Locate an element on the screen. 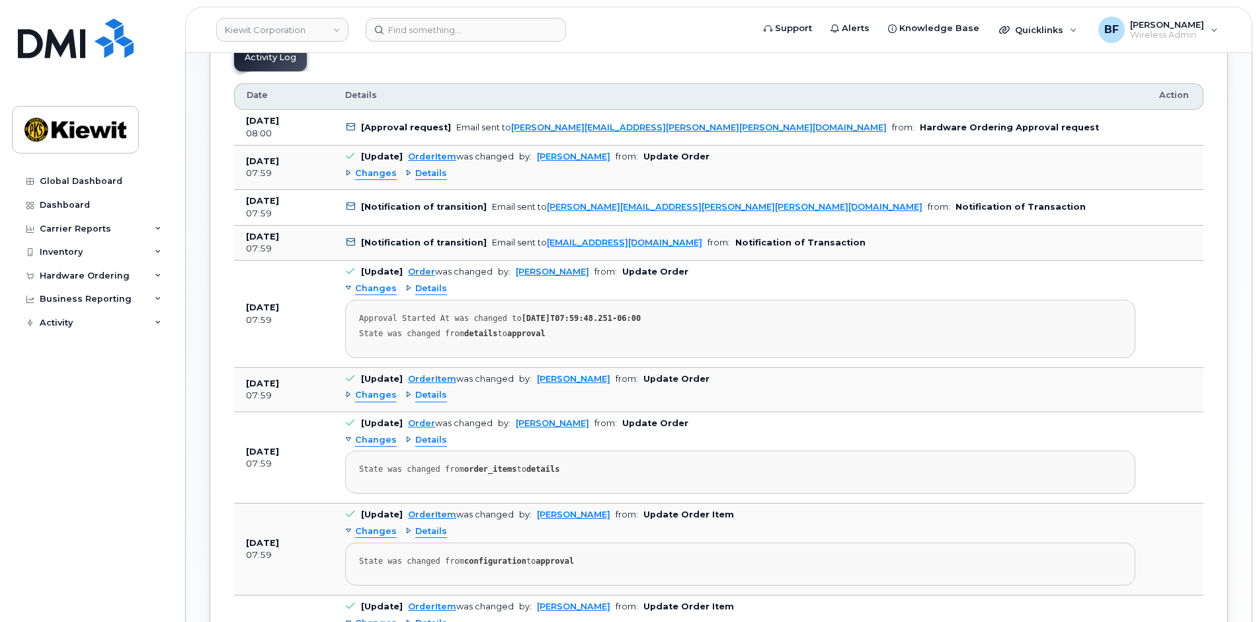  div: Approval Started At was changed to is located at coordinates (740, 318).